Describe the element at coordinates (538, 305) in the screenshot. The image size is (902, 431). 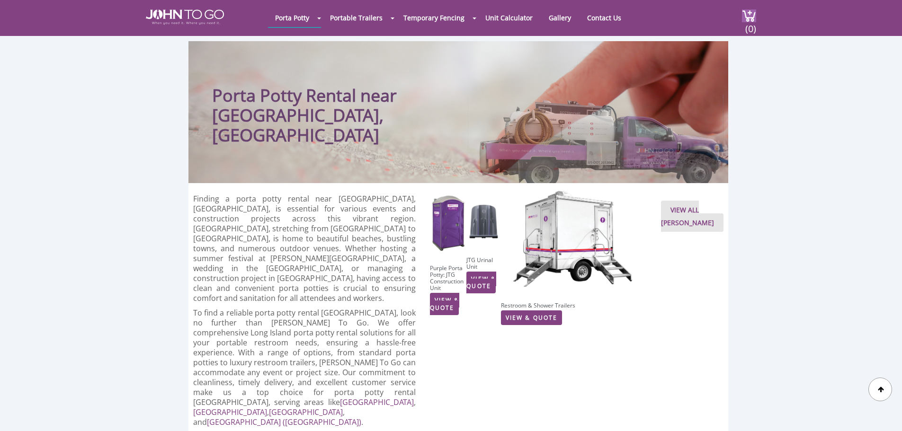
I see `a: Restroom & Shower Trailers` at that location.